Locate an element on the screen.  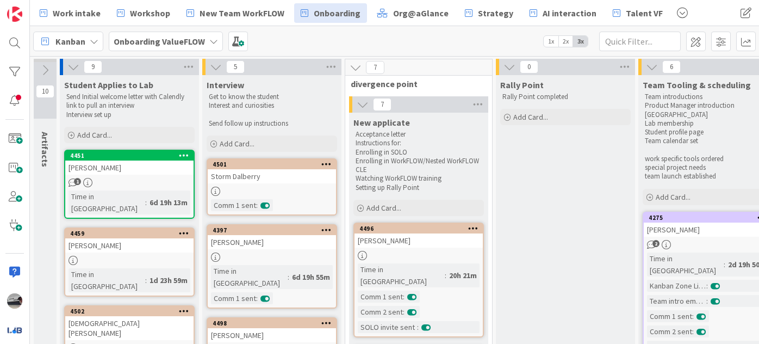
span: Workshop is located at coordinates (150, 13).